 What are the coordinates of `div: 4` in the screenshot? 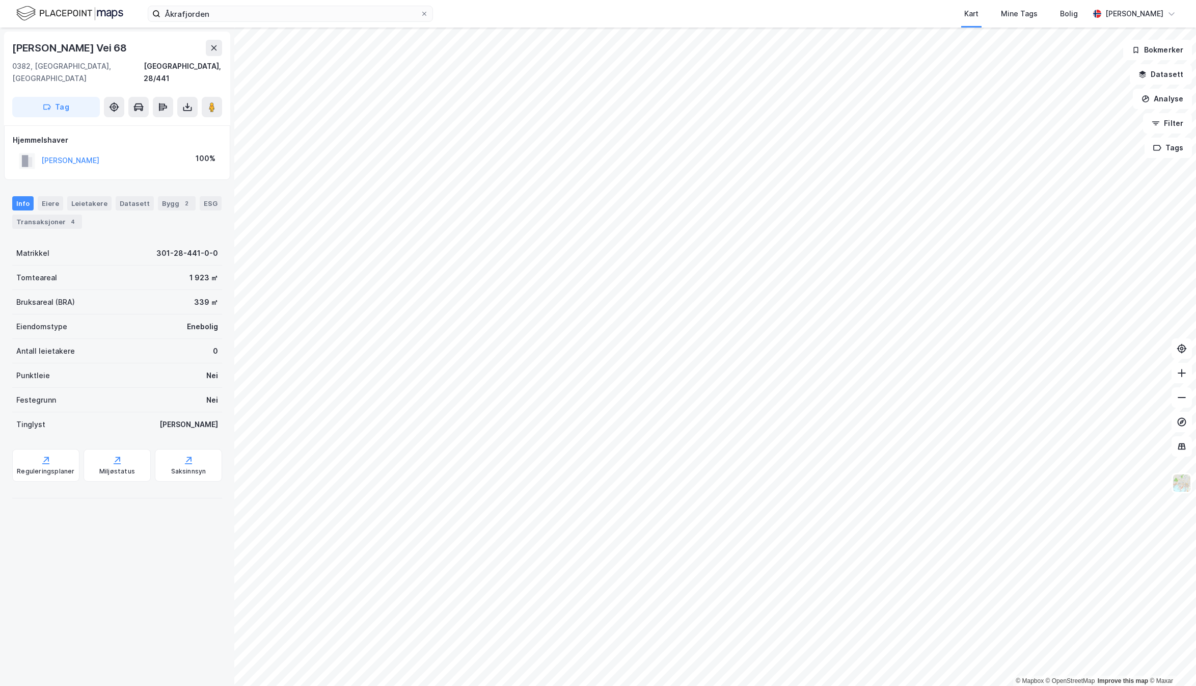 It's located at (73, 222).